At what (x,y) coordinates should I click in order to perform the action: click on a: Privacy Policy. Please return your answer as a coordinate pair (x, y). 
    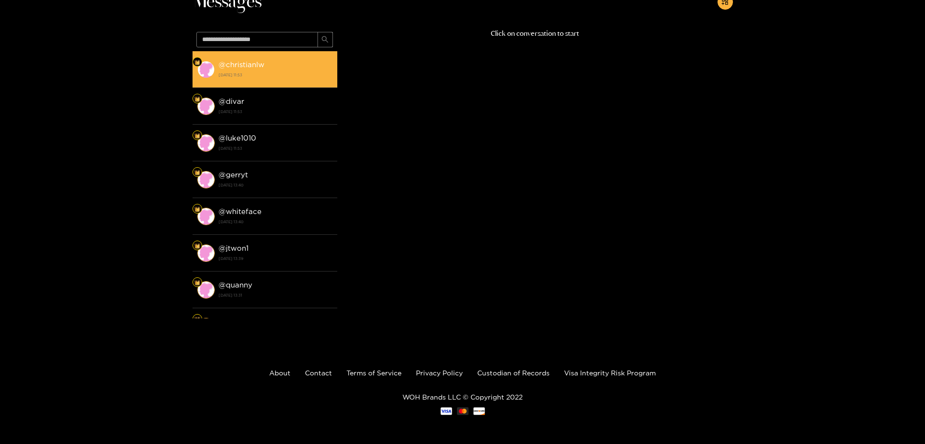
    Looking at the image, I should click on (439, 372).